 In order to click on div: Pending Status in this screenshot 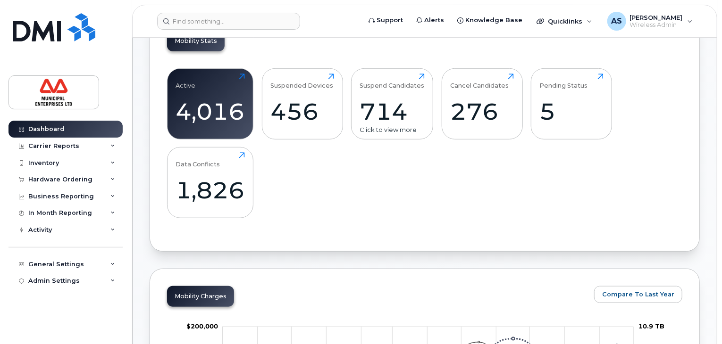, I will do `click(564, 81)`.